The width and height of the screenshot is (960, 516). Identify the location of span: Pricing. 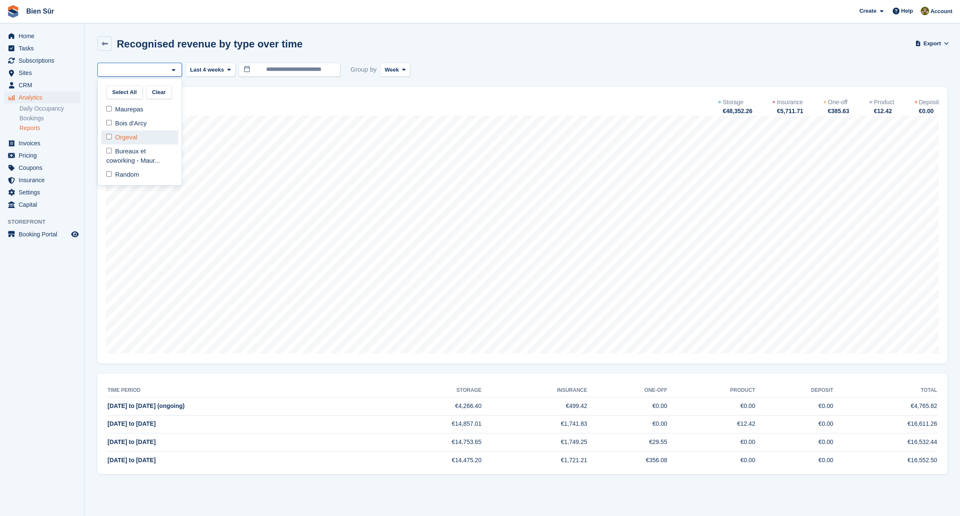
(44, 155).